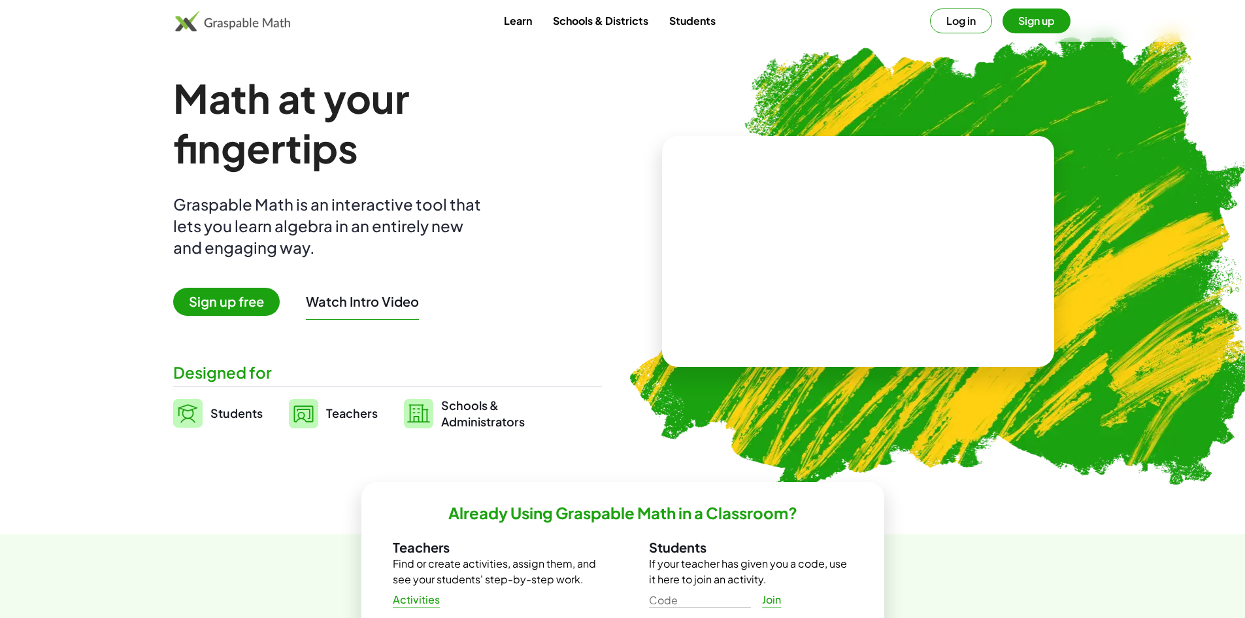 This screenshot has width=1245, height=618. I want to click on h3: Students, so click(751, 547).